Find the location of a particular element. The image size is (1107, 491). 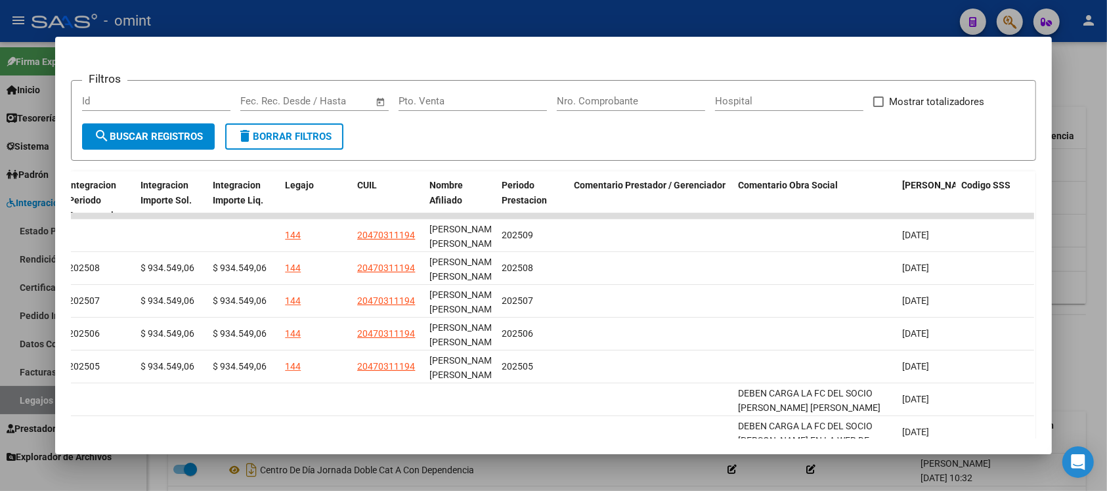

h3: Filtros is located at coordinates (104, 79).